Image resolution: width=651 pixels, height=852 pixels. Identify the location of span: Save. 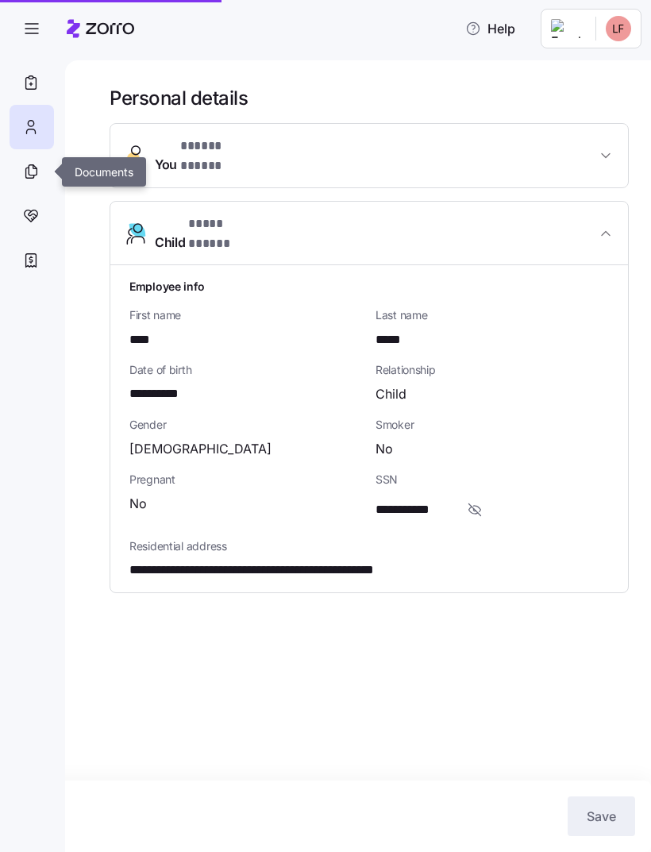
(601, 816).